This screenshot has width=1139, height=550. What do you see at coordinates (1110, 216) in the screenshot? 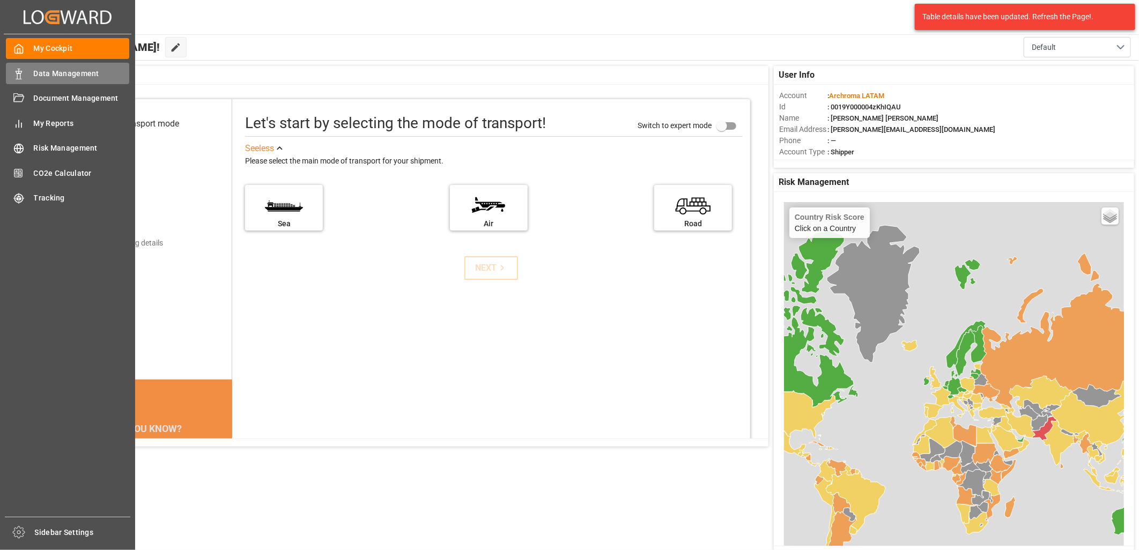
I see `a: Layers` at bounding box center [1110, 216].